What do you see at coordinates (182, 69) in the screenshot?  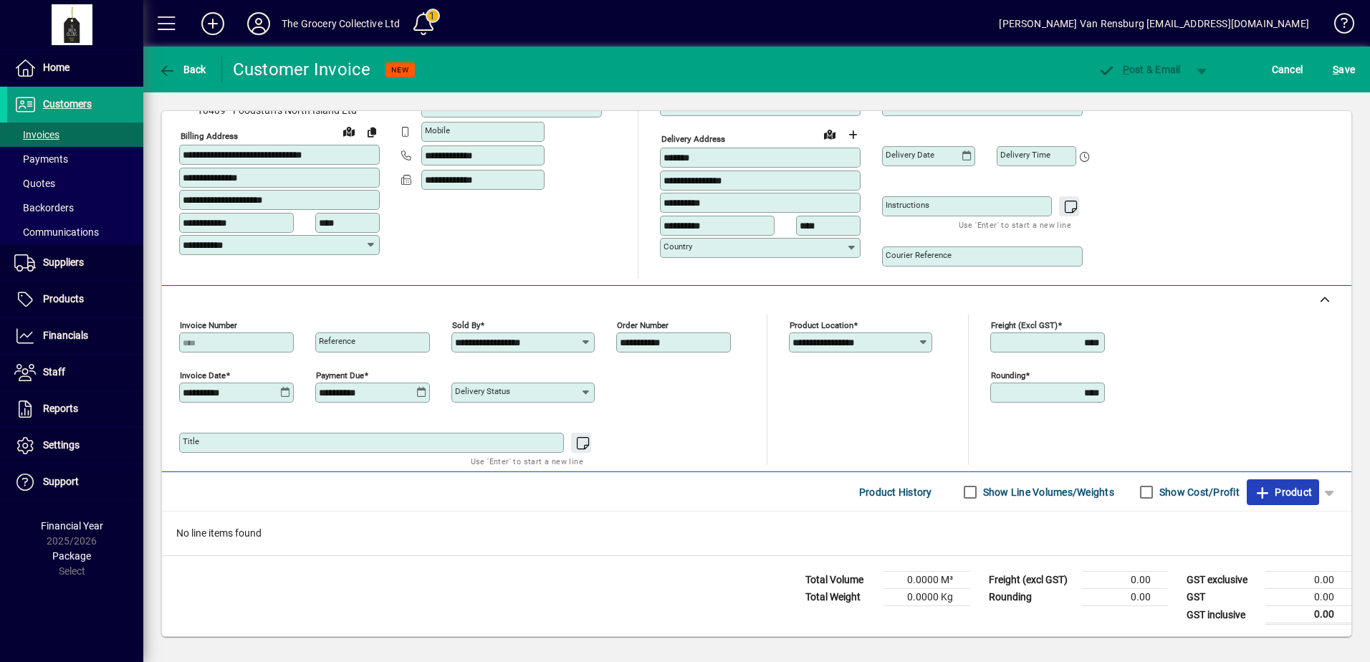 I see `span: Back` at bounding box center [182, 69].